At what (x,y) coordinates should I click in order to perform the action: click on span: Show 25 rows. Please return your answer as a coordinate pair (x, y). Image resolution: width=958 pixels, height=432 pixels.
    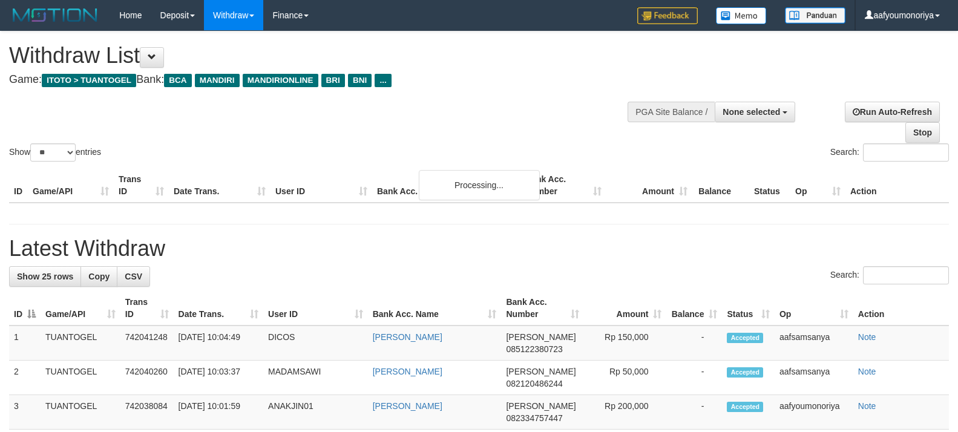
    Looking at the image, I should click on (45, 277).